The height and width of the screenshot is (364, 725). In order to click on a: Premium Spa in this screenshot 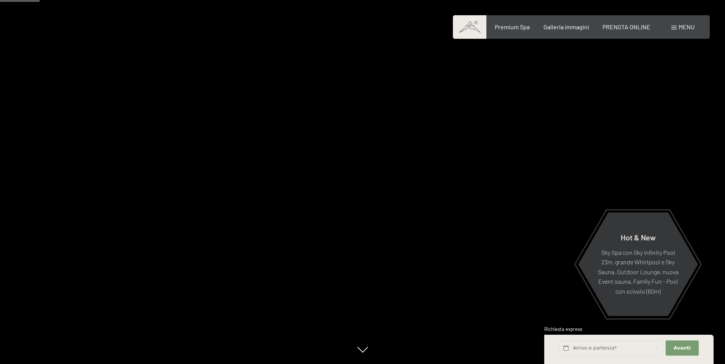, I will do `click(512, 27)`.